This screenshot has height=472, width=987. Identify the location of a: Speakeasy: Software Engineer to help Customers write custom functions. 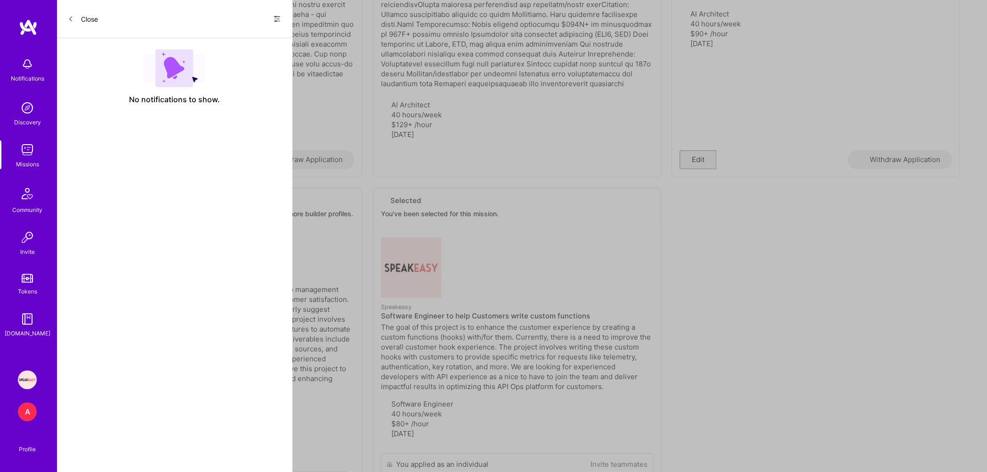
(27, 379).